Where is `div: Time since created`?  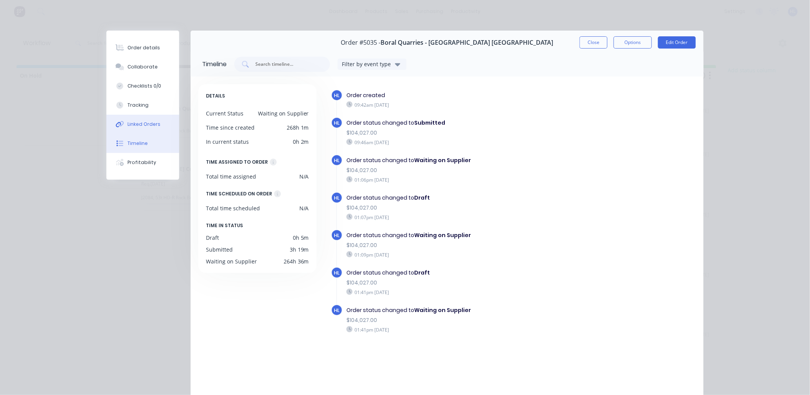 div: Time since created is located at coordinates (230, 127).